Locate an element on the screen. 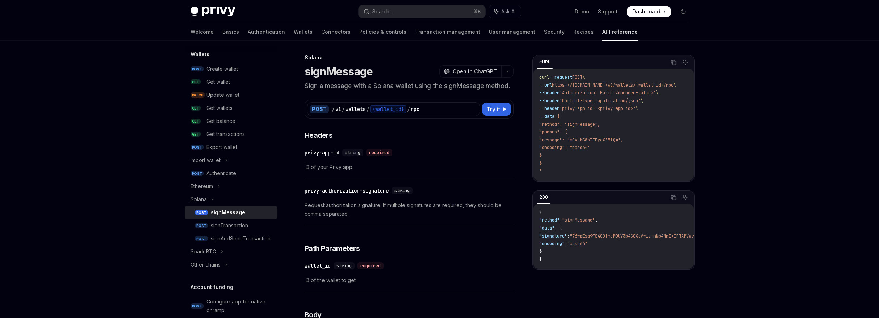 The width and height of the screenshot is (879, 318). div: Import wallet is located at coordinates (205, 160).